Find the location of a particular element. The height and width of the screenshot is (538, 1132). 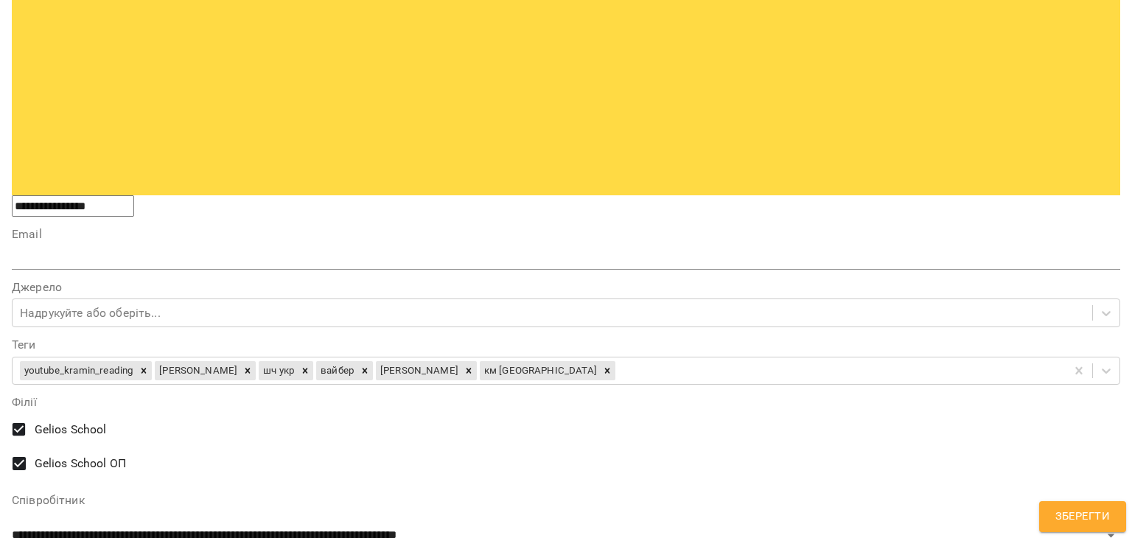

div: шч укр is located at coordinates (278, 371).